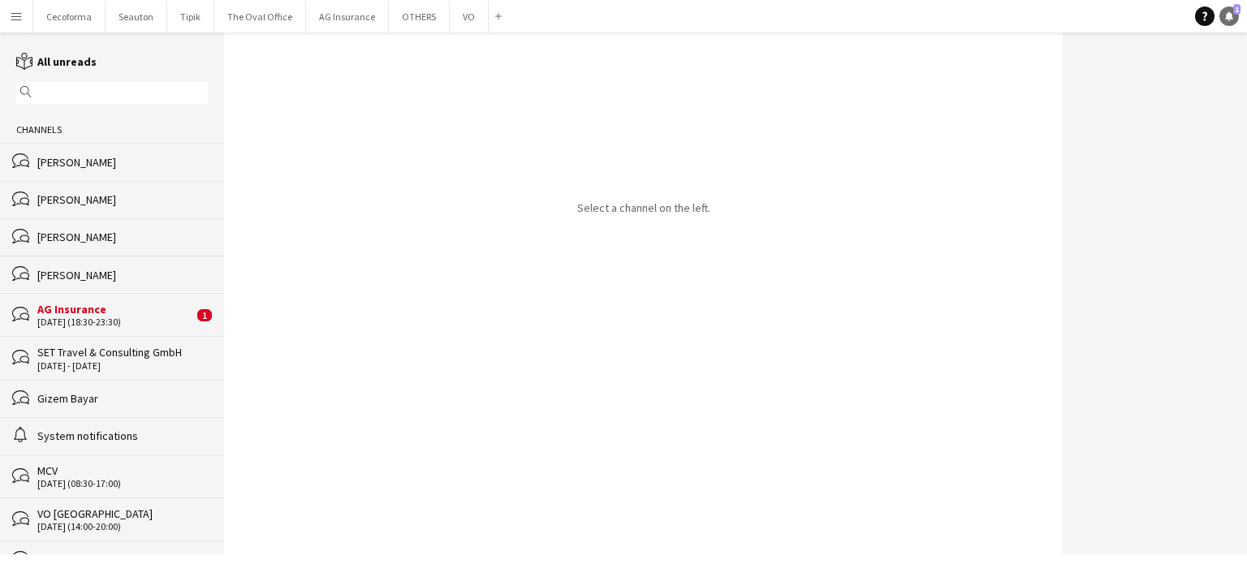 The width and height of the screenshot is (1247, 564). Describe the element at coordinates (123, 399) in the screenshot. I see `div: Gizem Bayar` at that location.